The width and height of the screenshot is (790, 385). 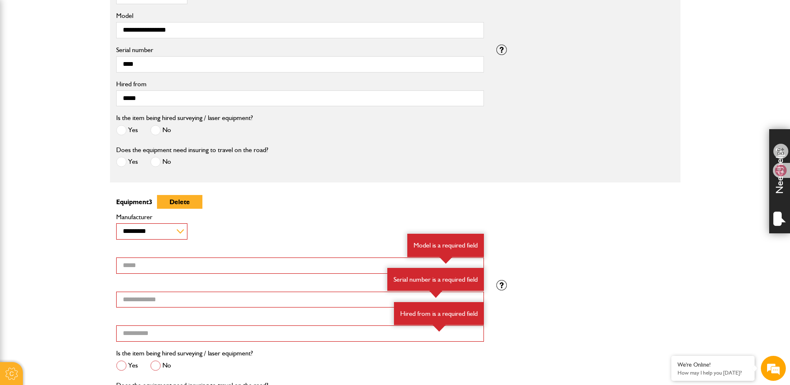 What do you see at coordinates (439, 314) in the screenshot?
I see `div: Hired from is a required field` at bounding box center [439, 314].